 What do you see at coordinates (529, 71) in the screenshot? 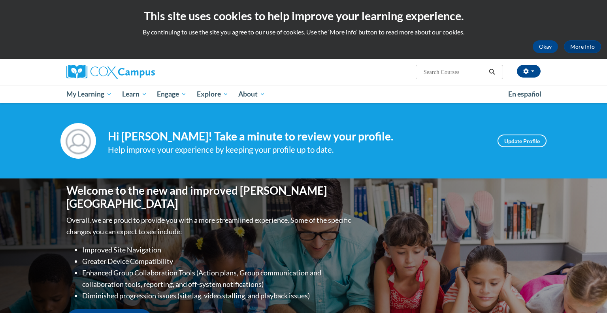
I see `button: Account Settings` at bounding box center [529, 71].